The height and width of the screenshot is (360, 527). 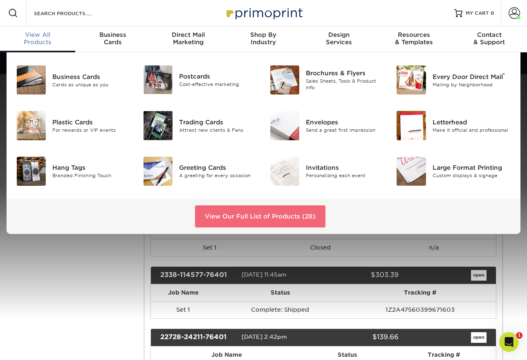 What do you see at coordinates (489, 39) in the screenshot?
I see `a: Contact& Support` at bounding box center [489, 39].